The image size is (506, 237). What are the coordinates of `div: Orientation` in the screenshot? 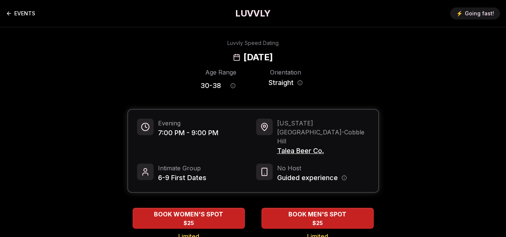 It's located at (285, 72).